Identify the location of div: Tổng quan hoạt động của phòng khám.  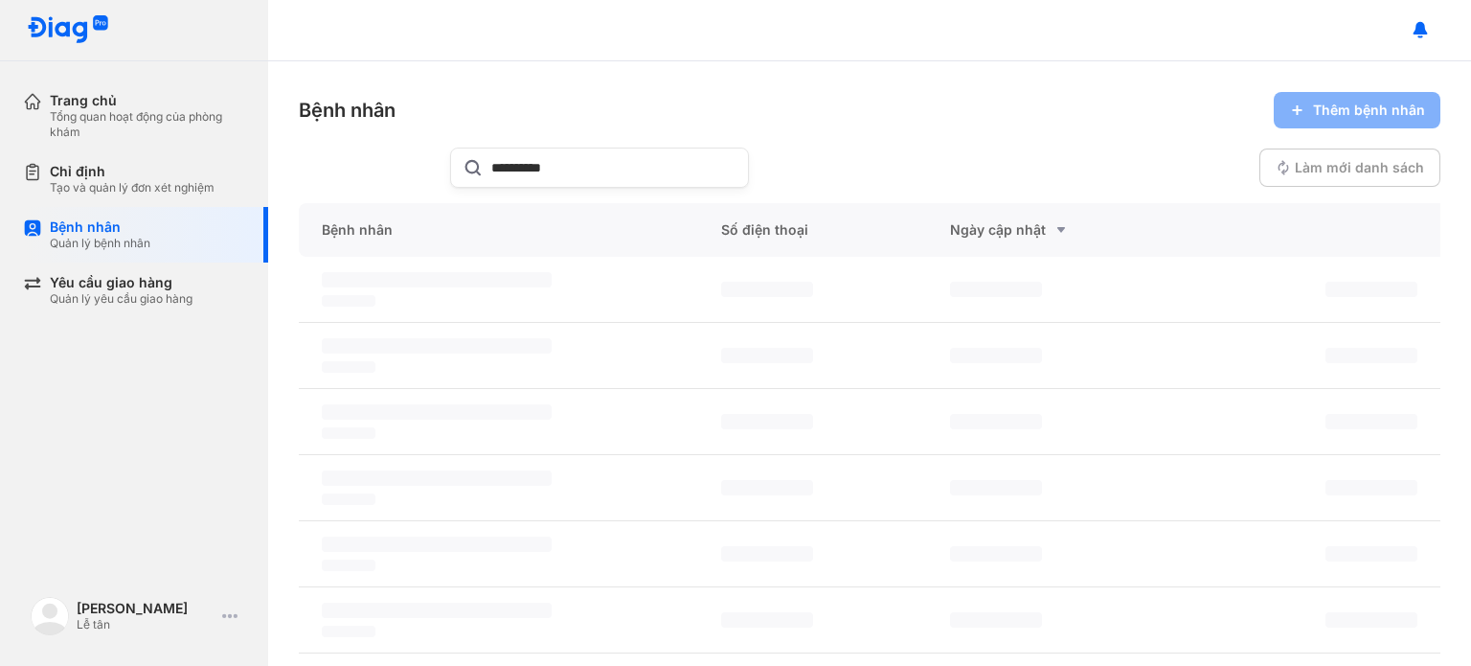
(148, 125).